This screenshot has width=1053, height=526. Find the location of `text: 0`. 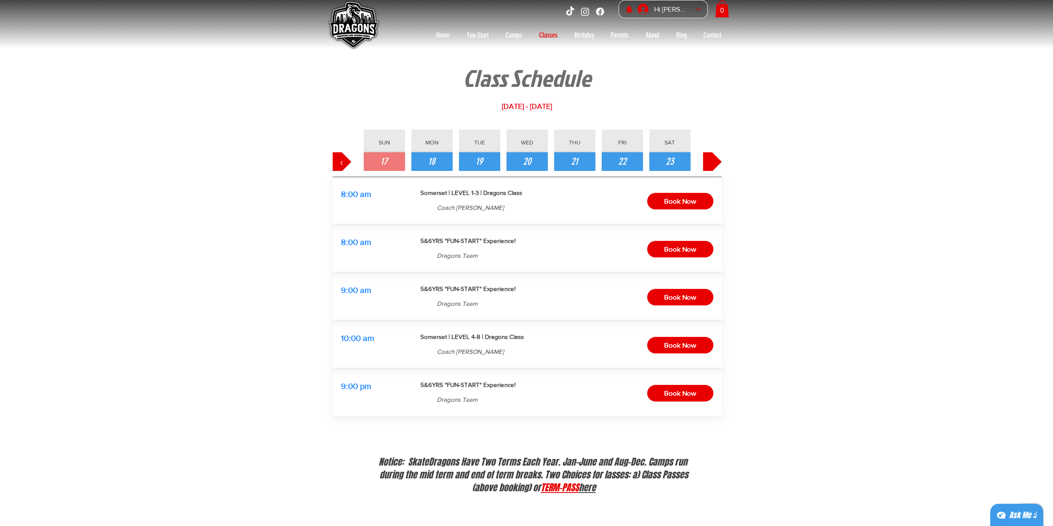

text: 0 is located at coordinates (722, 10).